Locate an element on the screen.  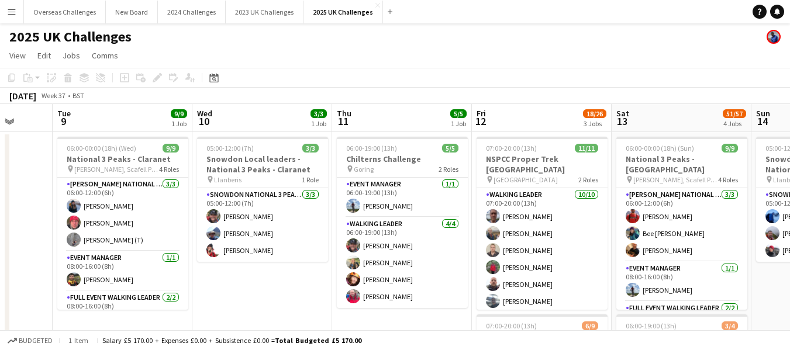
span: Jobs is located at coordinates (71, 56).